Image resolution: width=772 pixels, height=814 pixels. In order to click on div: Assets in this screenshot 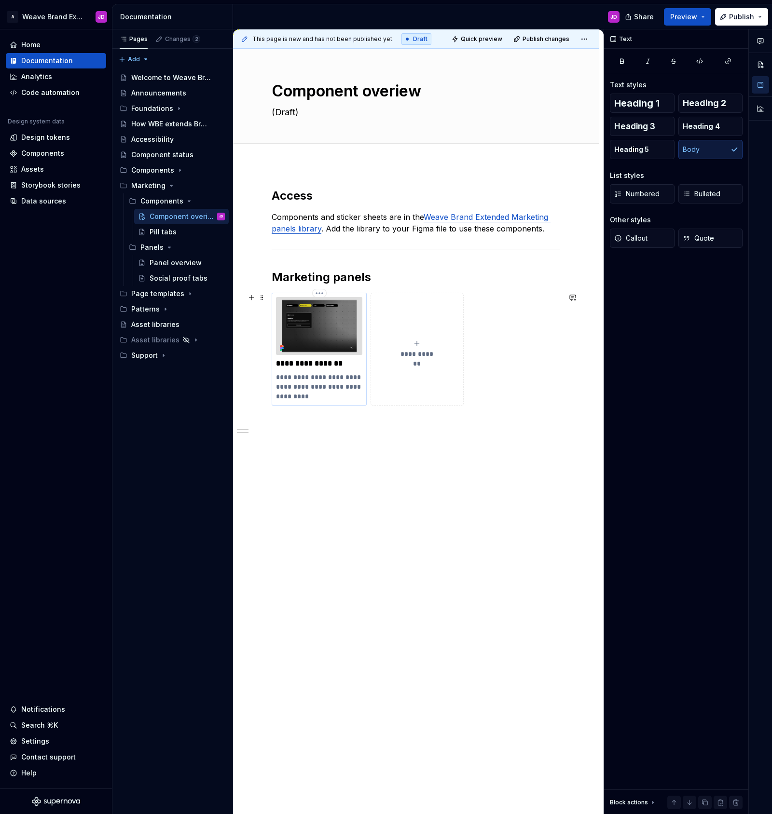, I will do `click(32, 169)`.